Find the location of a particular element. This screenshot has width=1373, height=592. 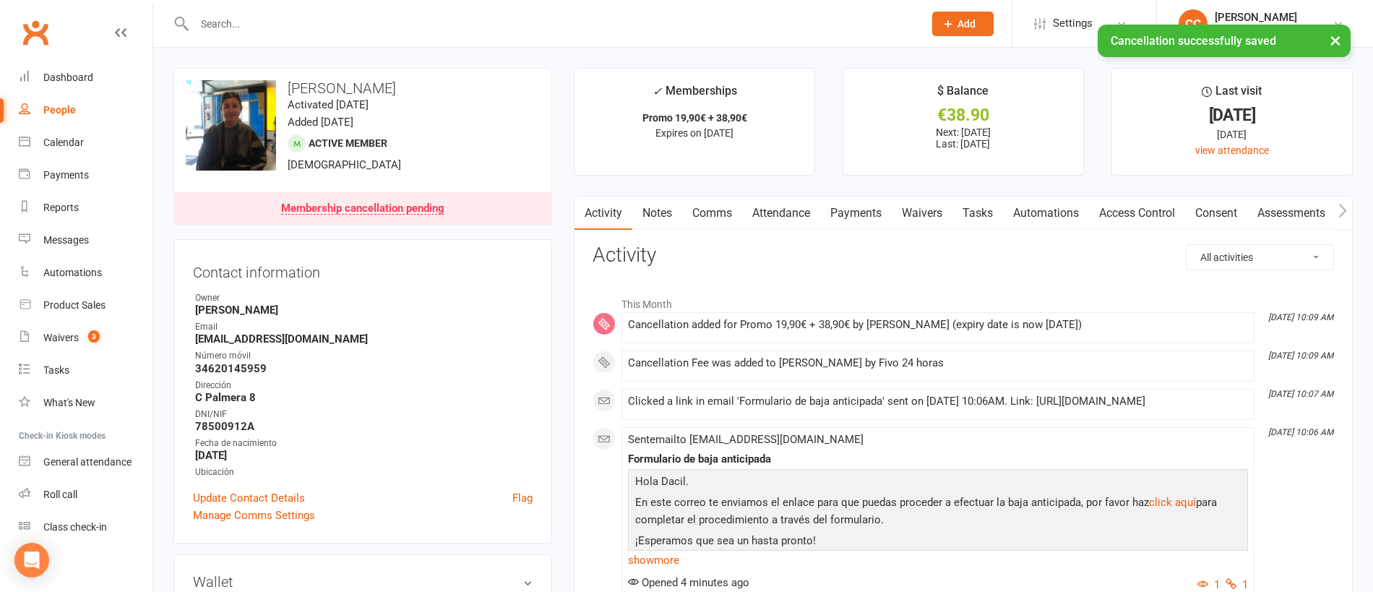

a: Assessments is located at coordinates (1292, 213).